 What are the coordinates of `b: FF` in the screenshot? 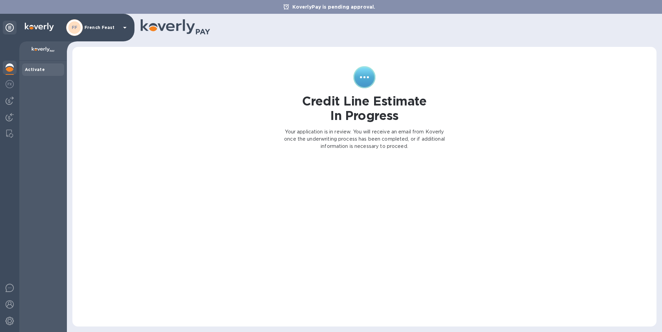 It's located at (74, 27).